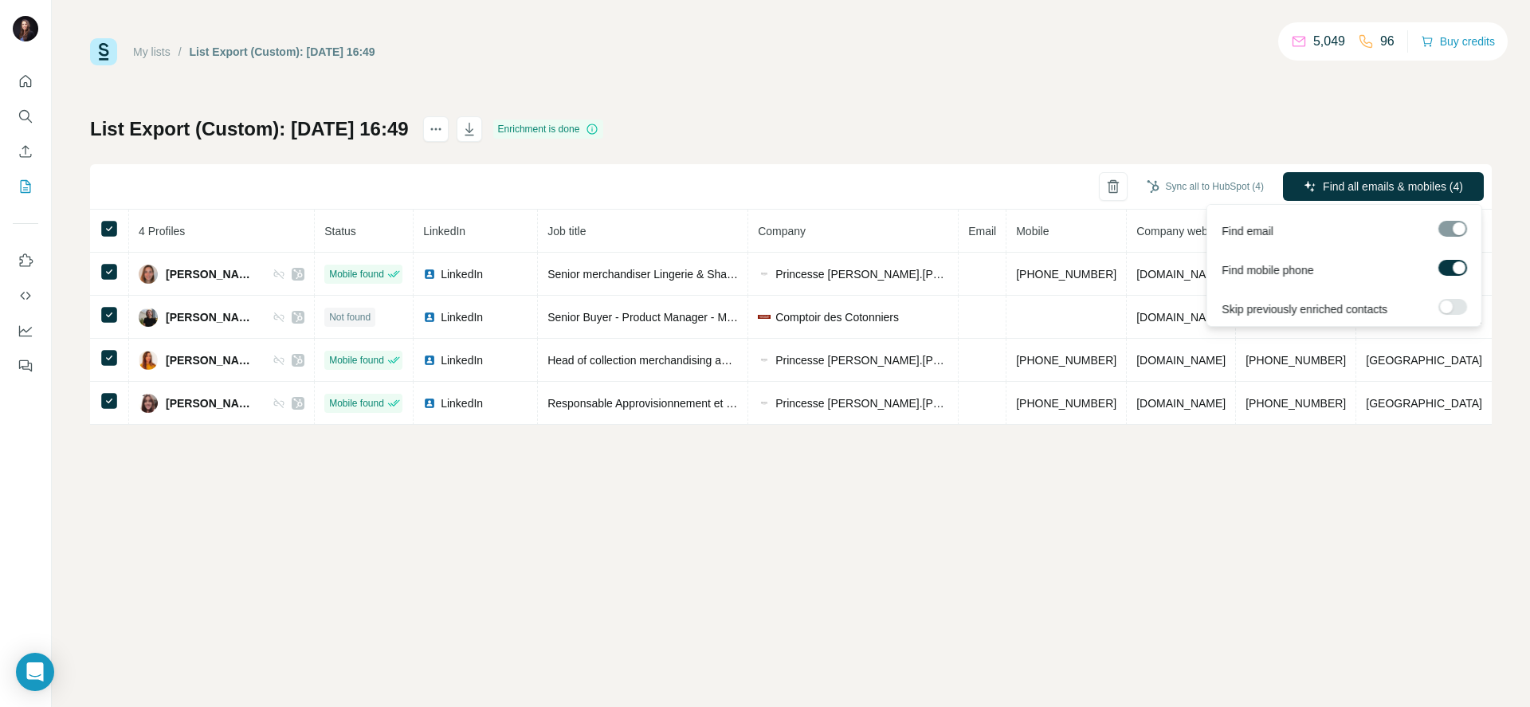  What do you see at coordinates (26, 151) in the screenshot?
I see `button: Enrich CSV` at bounding box center [26, 151].